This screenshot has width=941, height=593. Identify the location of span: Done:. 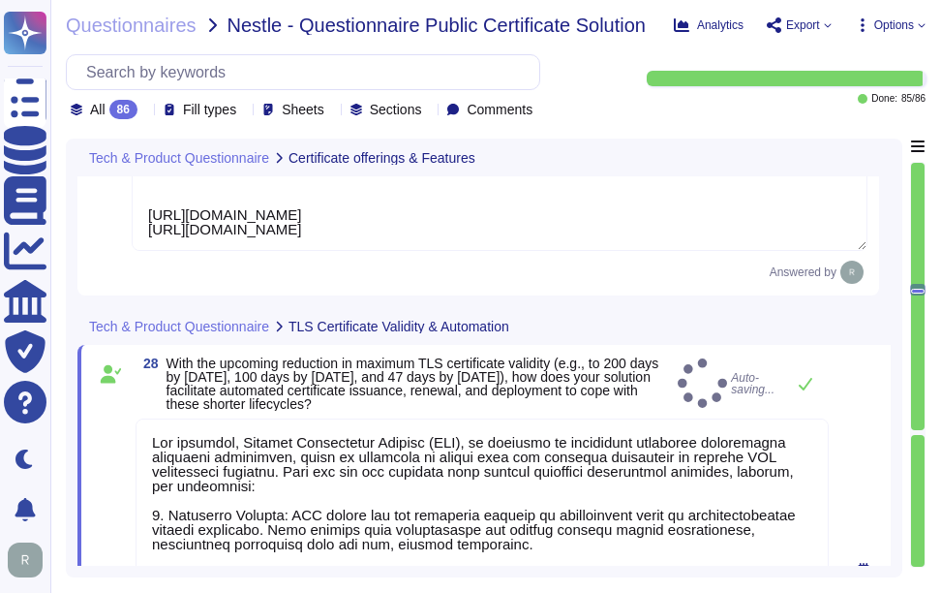
(884, 99).